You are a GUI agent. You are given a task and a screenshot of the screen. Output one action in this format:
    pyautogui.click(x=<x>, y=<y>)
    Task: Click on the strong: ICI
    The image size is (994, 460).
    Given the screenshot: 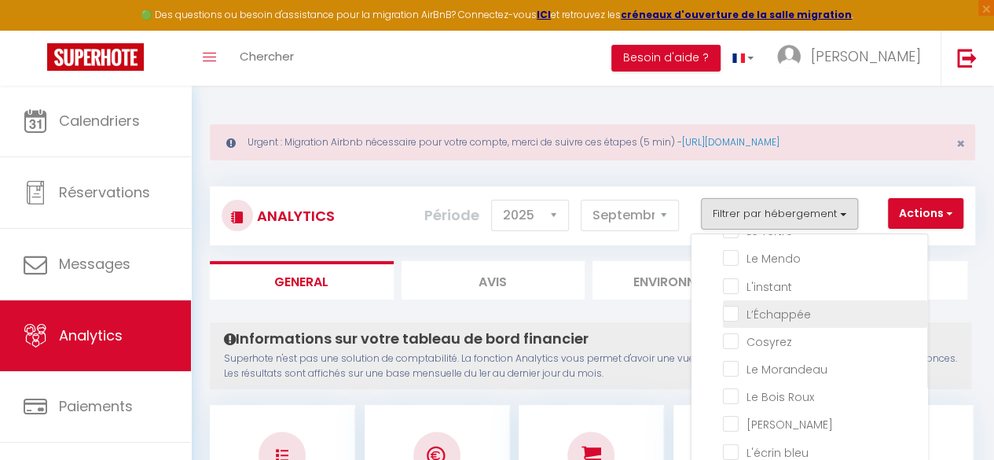 What is the action you would take?
    pyautogui.click(x=544, y=14)
    